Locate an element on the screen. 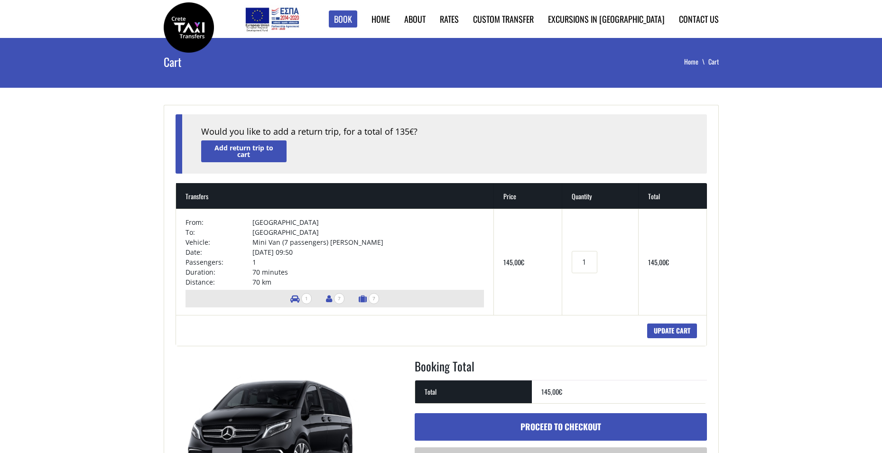  img: e-bannersEUERDF180X90.jpg is located at coordinates (272, 19).